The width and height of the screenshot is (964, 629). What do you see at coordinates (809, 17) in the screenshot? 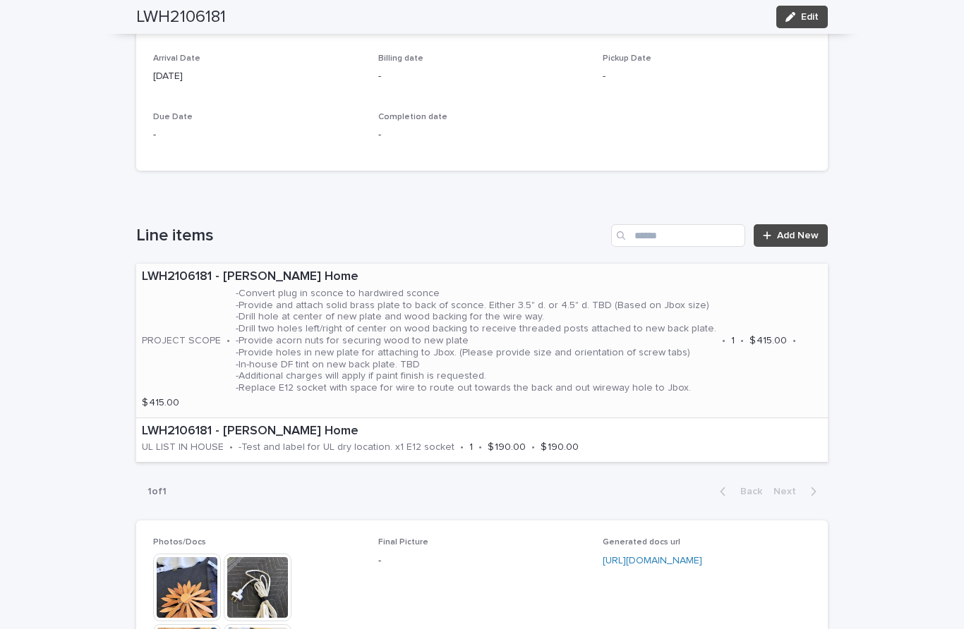
I see `span: Edit` at bounding box center [809, 17].